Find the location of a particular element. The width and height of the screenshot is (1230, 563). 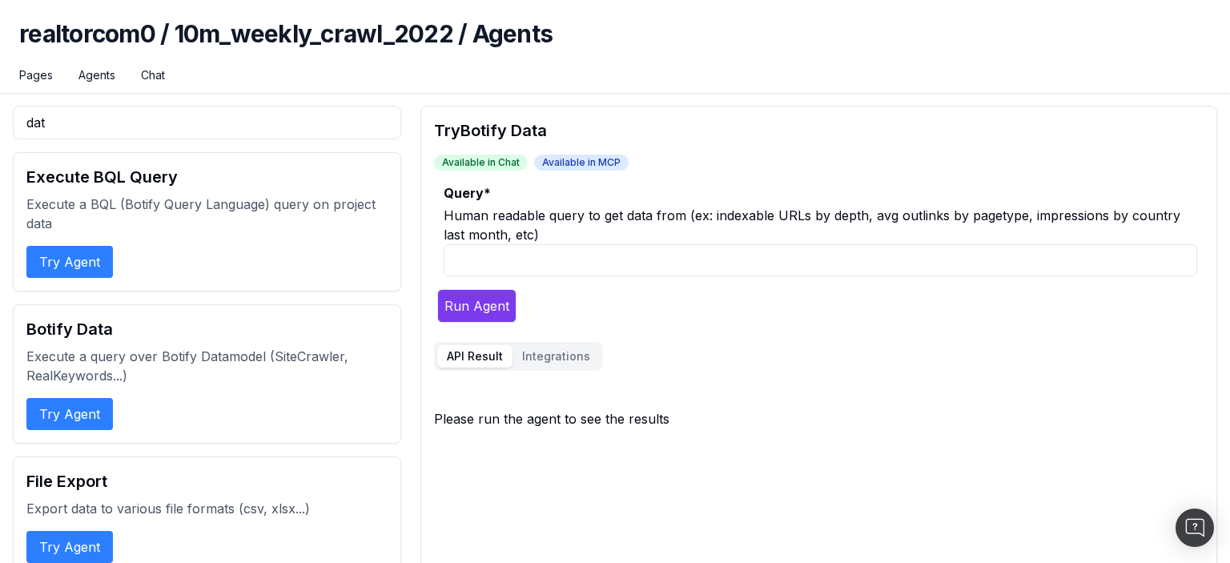

p: Execute a query over Botify Datamodel (SiteCrawler, RealKeywords...) is located at coordinates (207, 366).